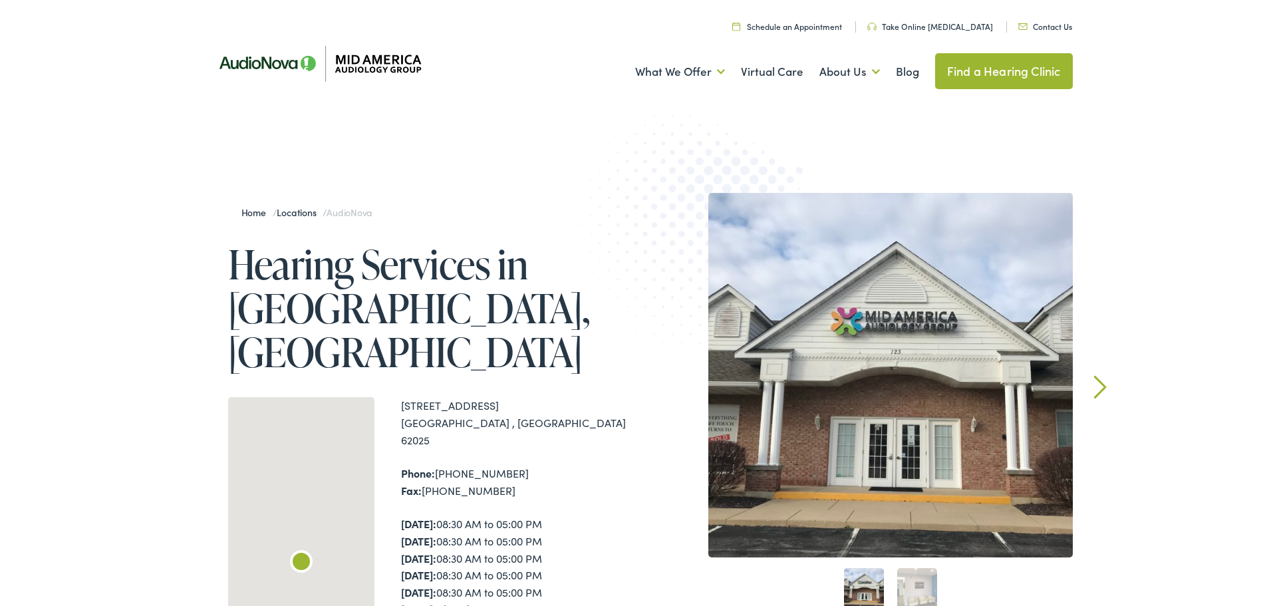 Image resolution: width=1267 pixels, height=606 pixels. Describe the element at coordinates (849, 72) in the screenshot. I see `a: About Us` at that location.